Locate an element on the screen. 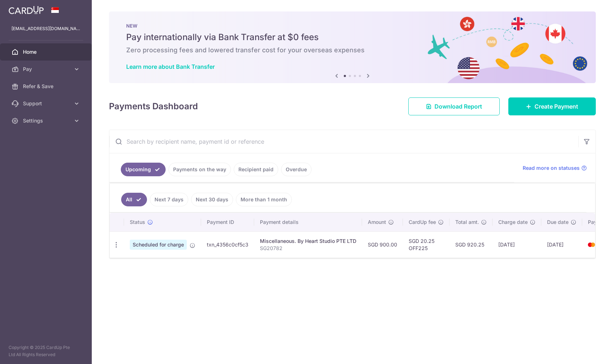 The height and width of the screenshot is (364, 613). th: Payment ID is located at coordinates (228, 222).